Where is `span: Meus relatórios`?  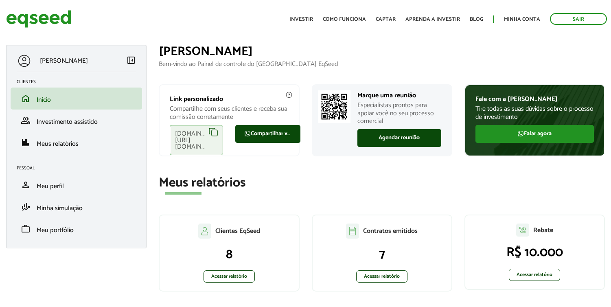
span: Meus relatórios is located at coordinates (57, 144).